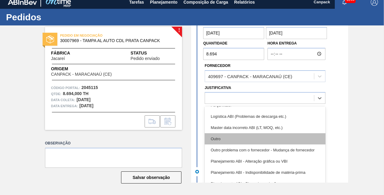  What do you see at coordinates (145, 58) in the screenshot?
I see `span: Pedido enviado` at bounding box center [145, 58].